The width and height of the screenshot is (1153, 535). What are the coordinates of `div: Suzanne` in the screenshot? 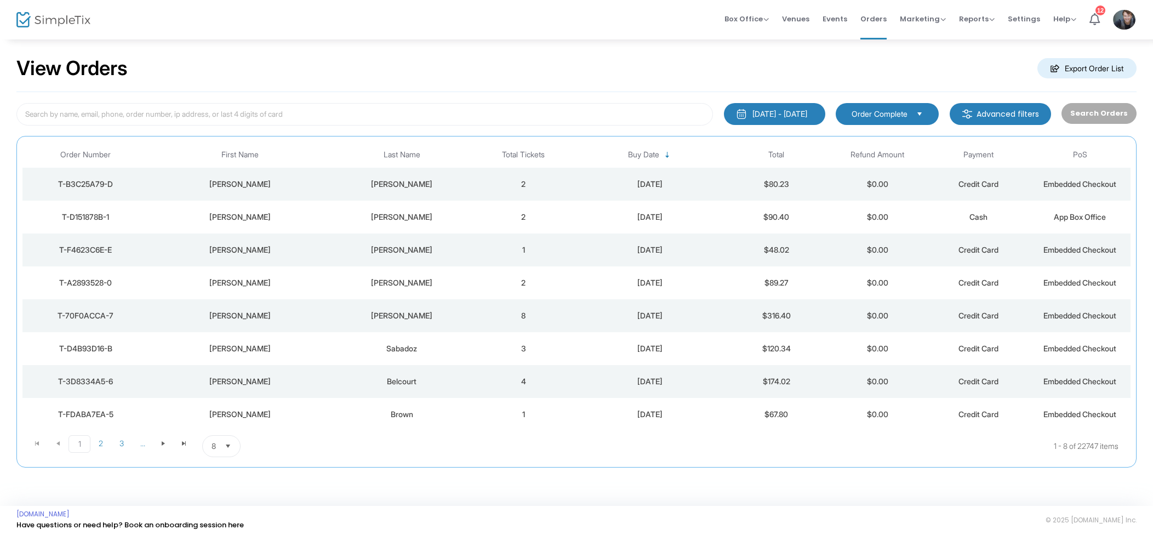 It's located at (240, 381).